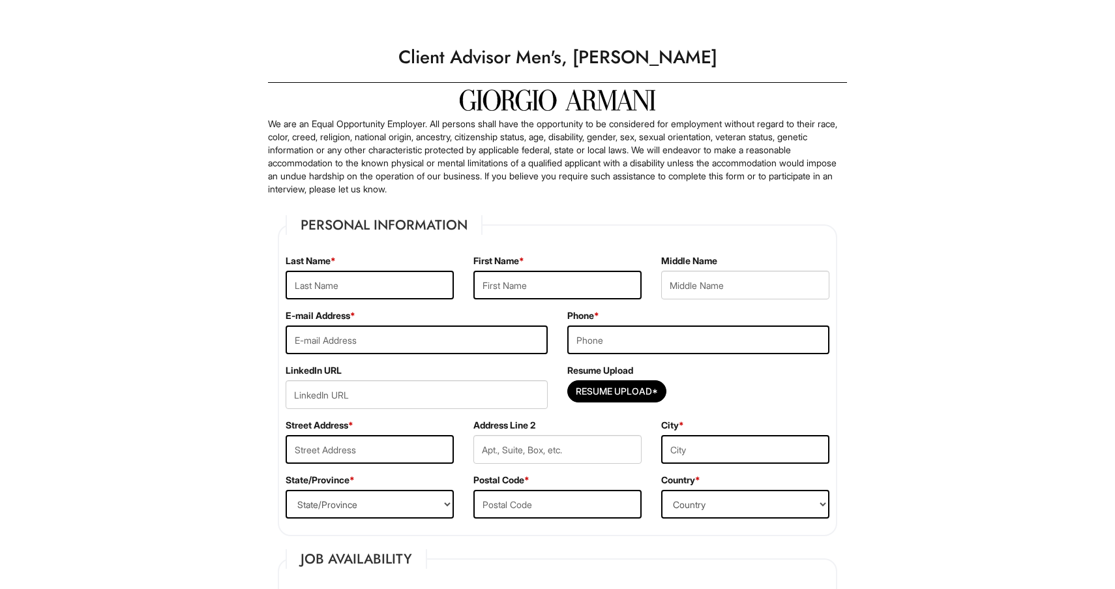  What do you see at coordinates (320, 480) in the screenshot?
I see `label: State/Province` at bounding box center [320, 480].